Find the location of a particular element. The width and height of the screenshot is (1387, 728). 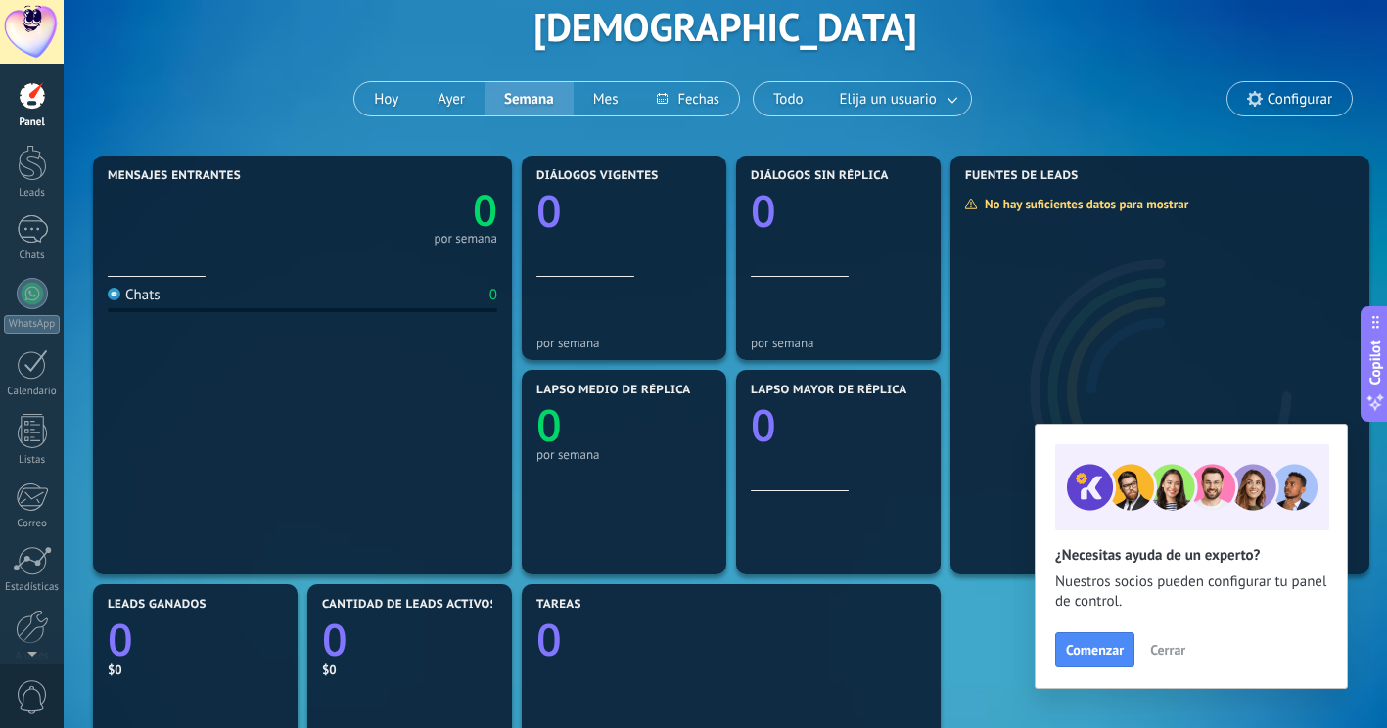

div: No hay suficientes datos para mostrar is located at coordinates (1083, 204).